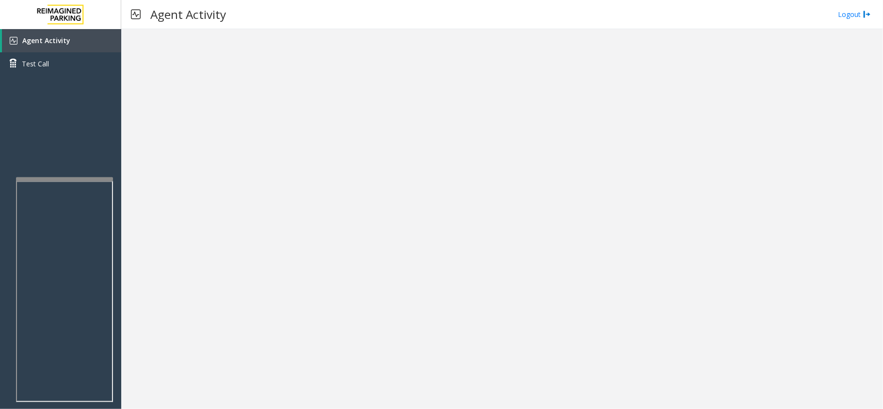  Describe the element at coordinates (62, 41) in the screenshot. I see `a: Agent Activity` at that location.